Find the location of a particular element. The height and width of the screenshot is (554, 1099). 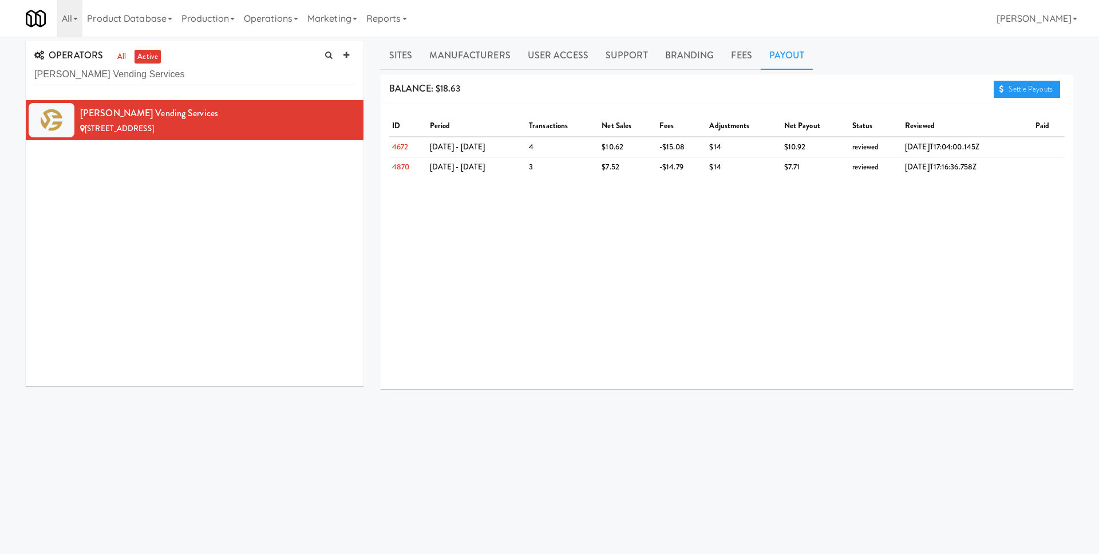

a: Support is located at coordinates (627, 56).